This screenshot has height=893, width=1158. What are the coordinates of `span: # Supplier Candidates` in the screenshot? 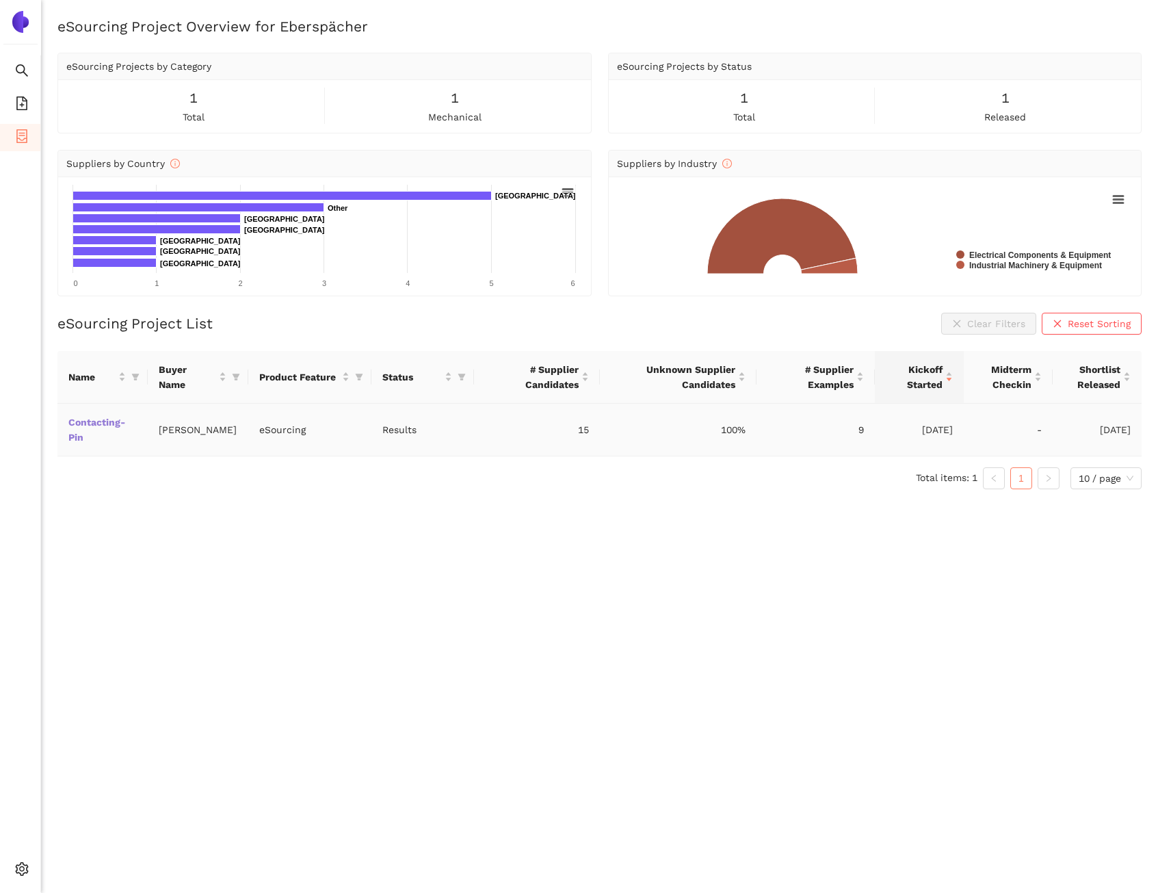 It's located at (532, 377).